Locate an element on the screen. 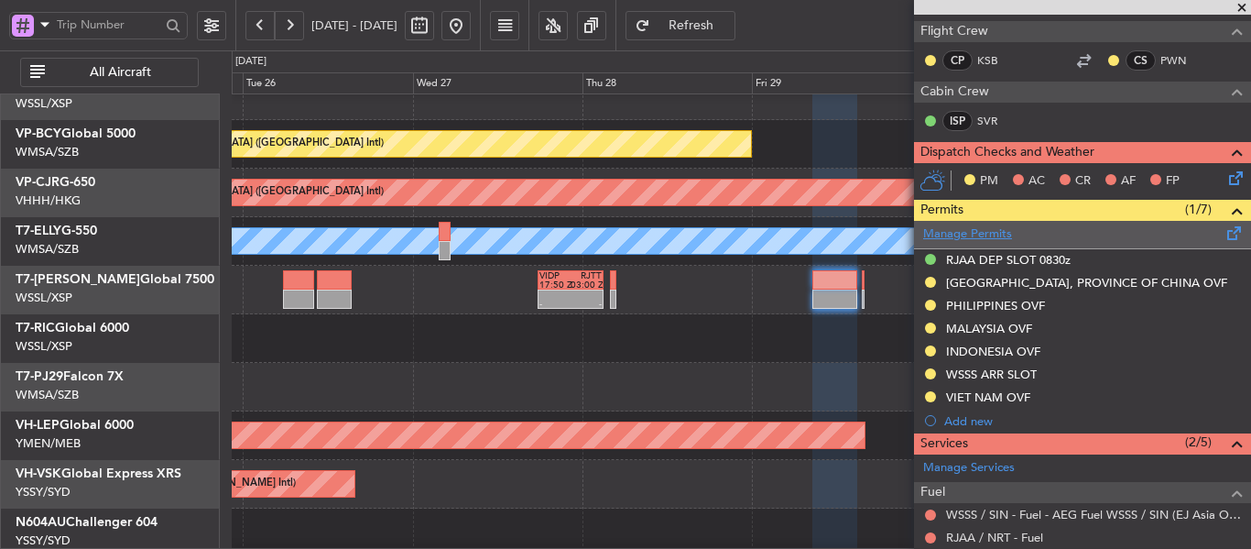 Image resolution: width=1251 pixels, height=549 pixels. div: RJTT is located at coordinates (586, 276).